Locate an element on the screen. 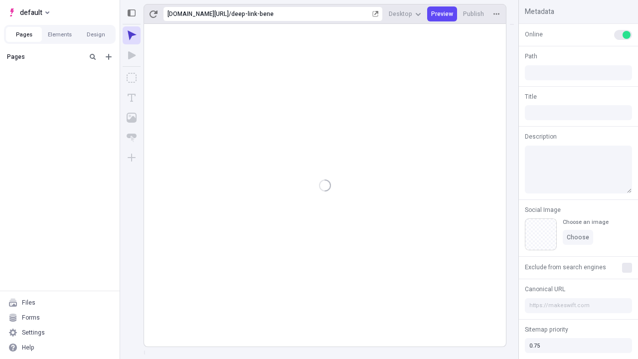 This screenshot has height=359, width=638. button: Desktop is located at coordinates (405, 14).